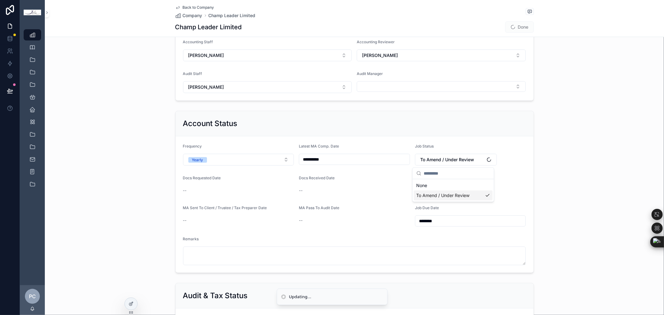 Image resolution: width=664 pixels, height=315 pixels. Describe the element at coordinates (370, 73) in the screenshot. I see `span: Audit Manager` at that location.